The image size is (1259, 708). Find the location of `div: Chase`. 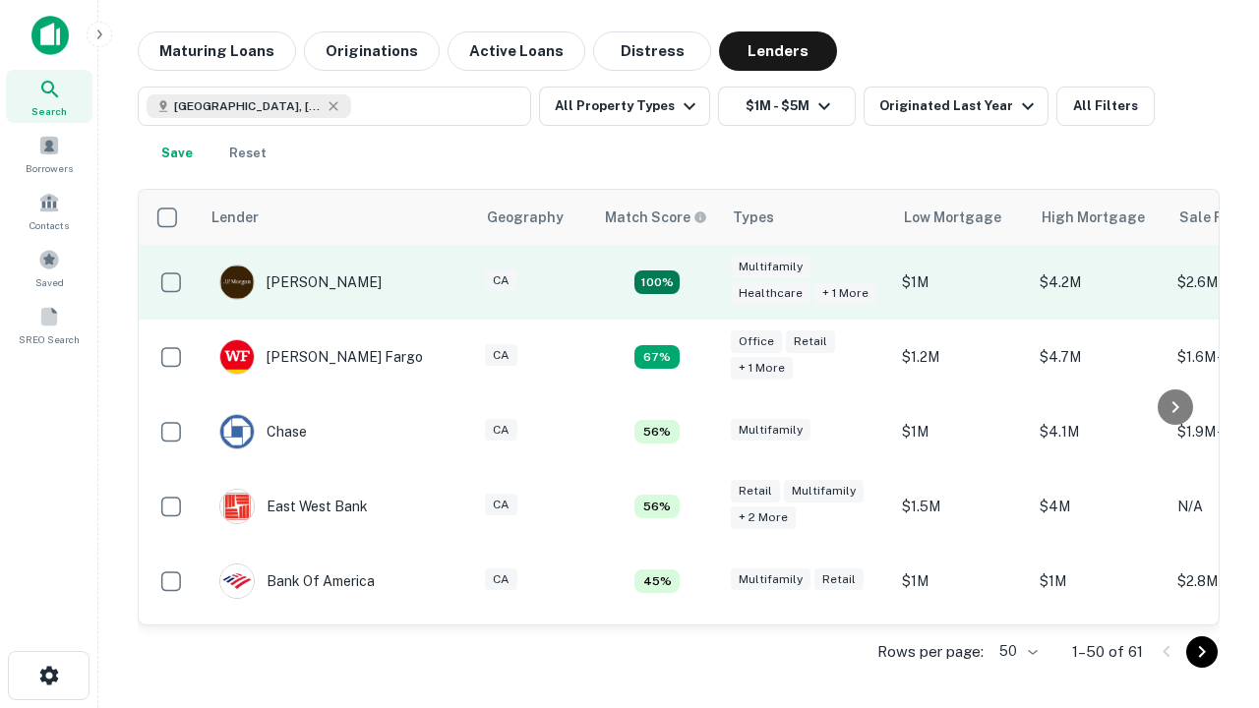

div: Chase is located at coordinates (263, 432).